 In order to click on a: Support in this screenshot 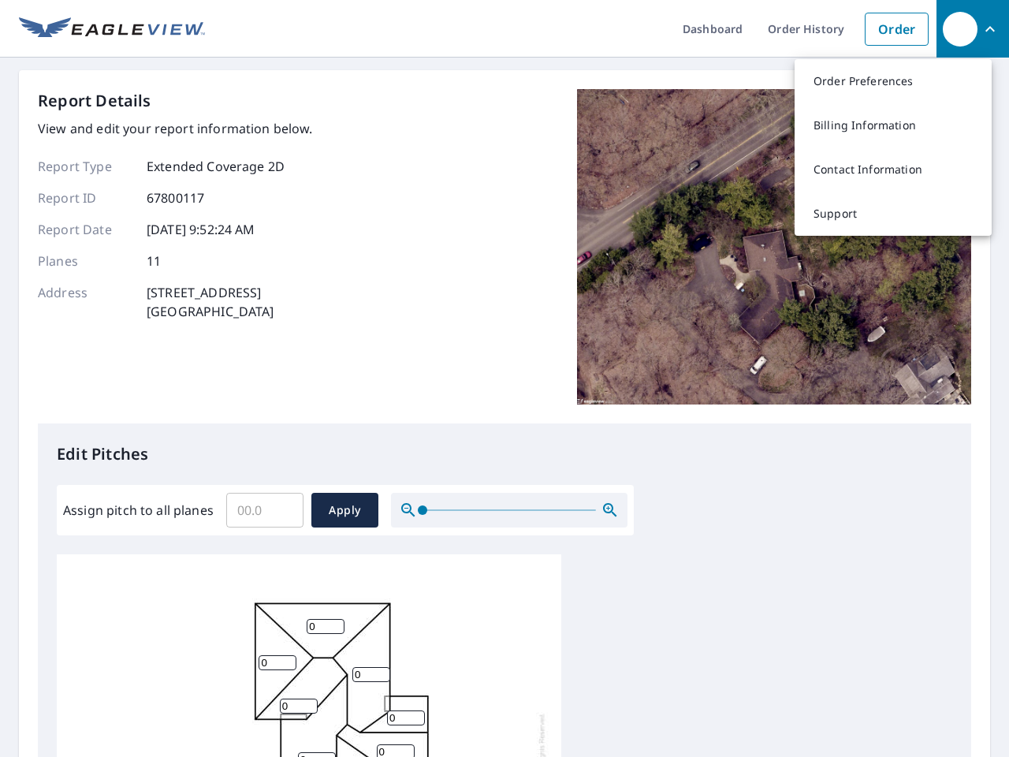, I will do `click(893, 214)`.